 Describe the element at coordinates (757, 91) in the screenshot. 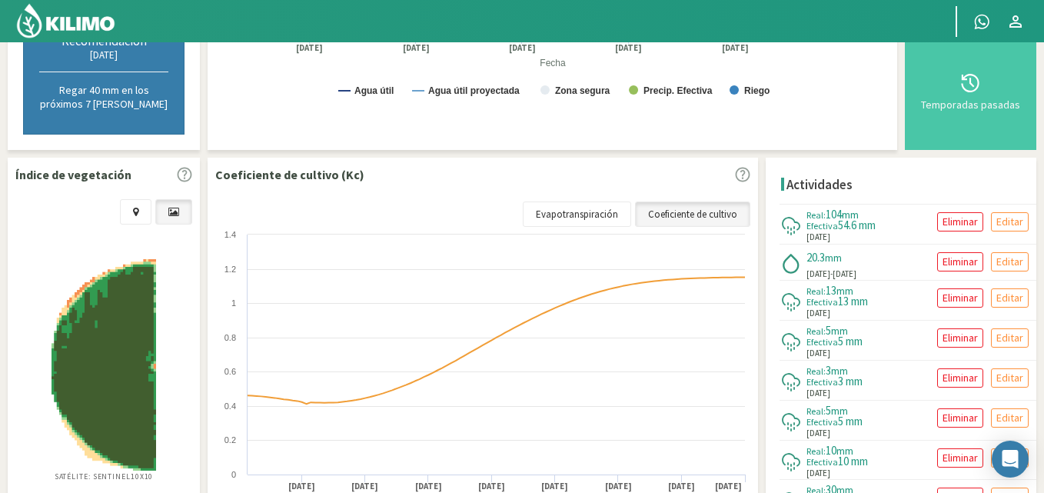

I see `text: Riego` at that location.